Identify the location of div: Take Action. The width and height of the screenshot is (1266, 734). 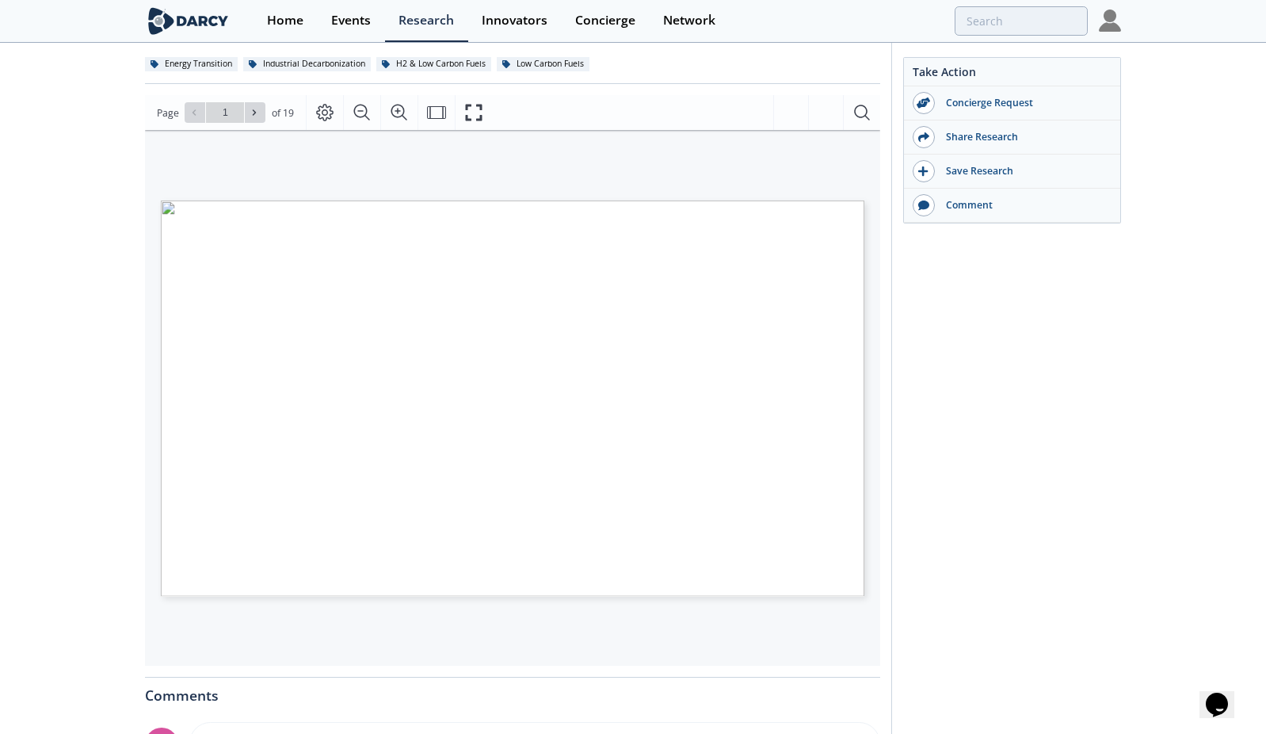
(1012, 74).